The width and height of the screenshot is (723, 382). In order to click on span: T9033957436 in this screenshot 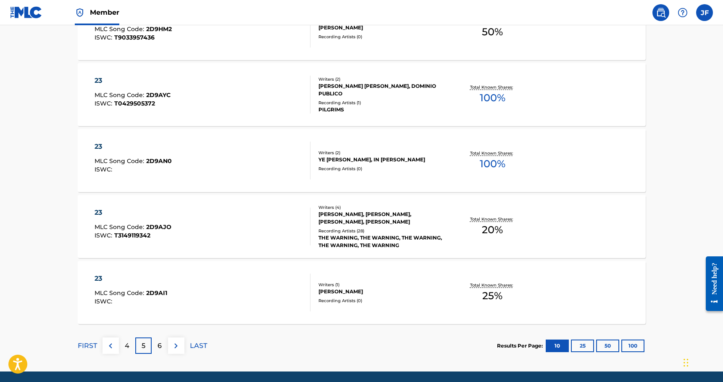, I will do `click(134, 37)`.